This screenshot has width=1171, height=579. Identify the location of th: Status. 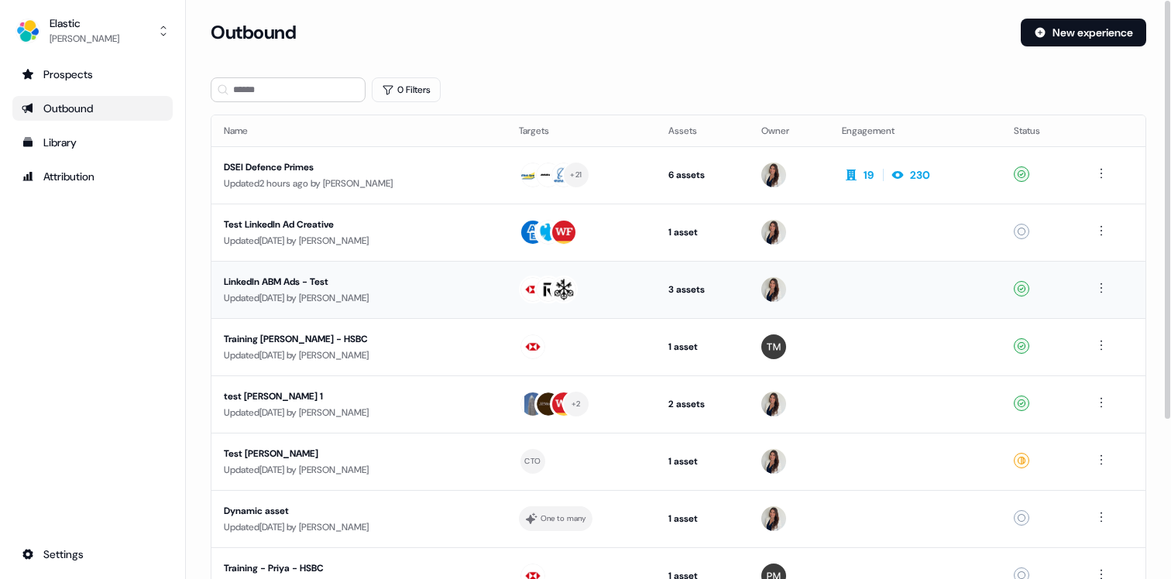
(1040, 131).